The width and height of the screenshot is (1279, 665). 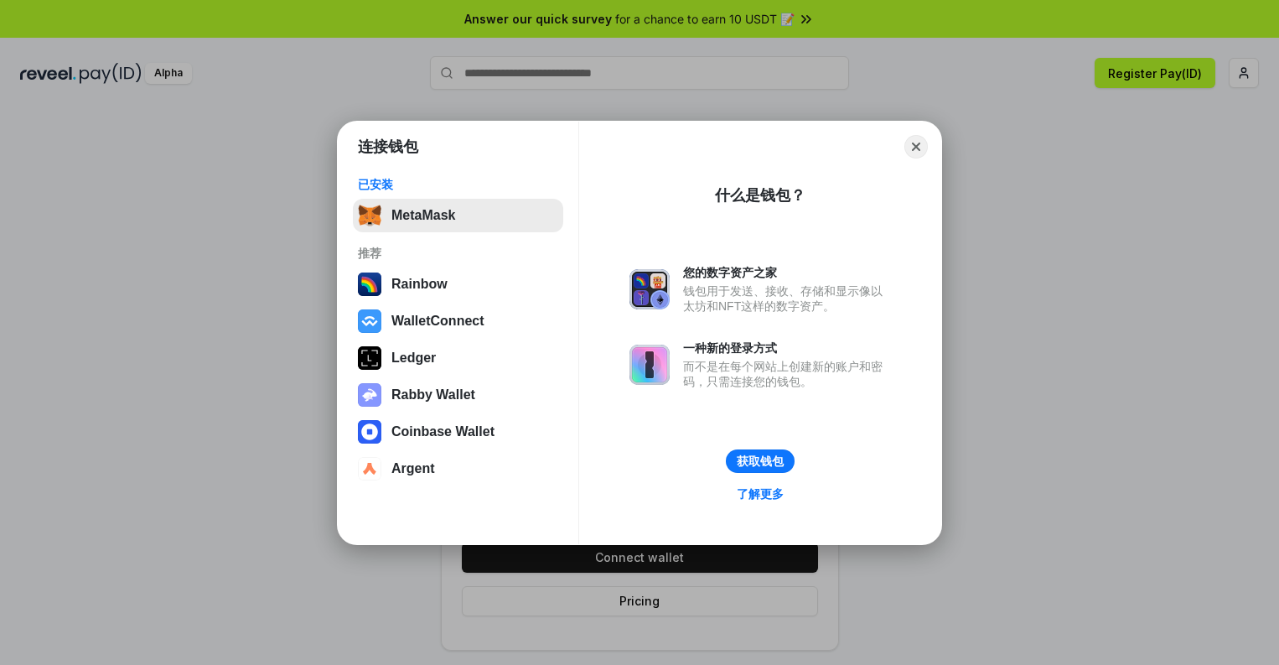 I want to click on div: Ledger, so click(x=413, y=358).